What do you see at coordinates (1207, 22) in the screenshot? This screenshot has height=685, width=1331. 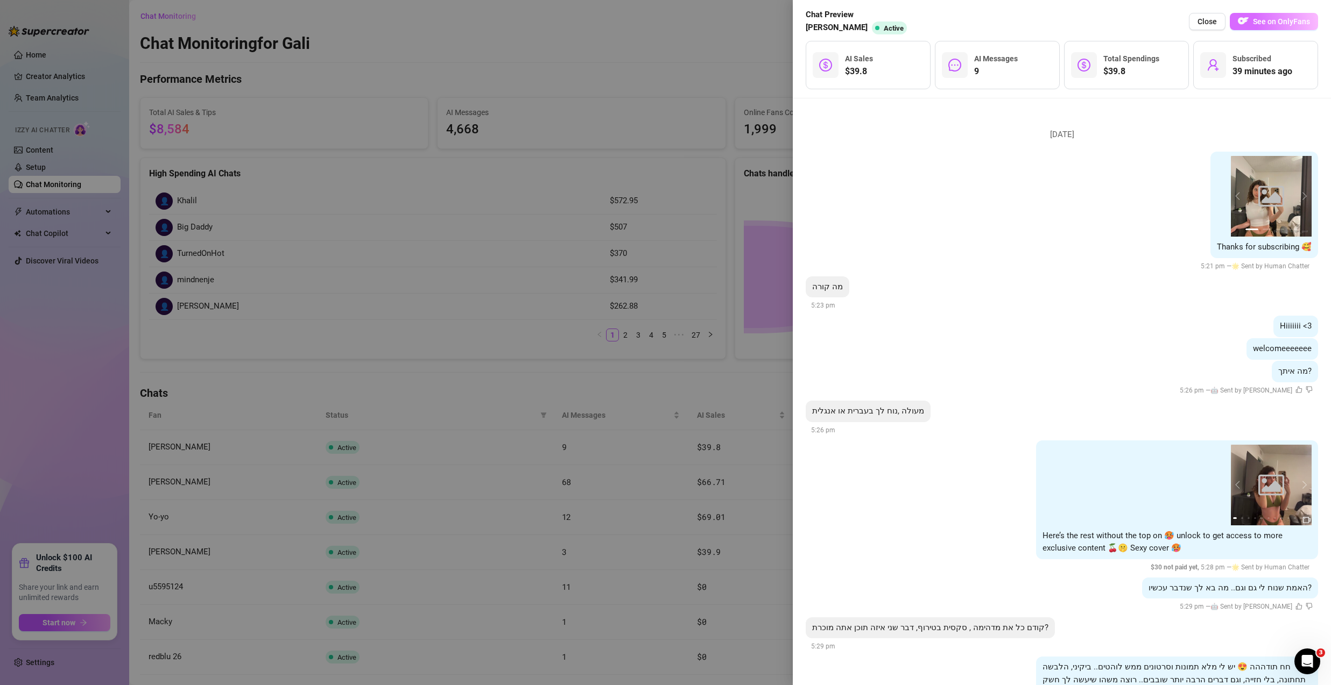 I see `span: Close` at bounding box center [1207, 22].